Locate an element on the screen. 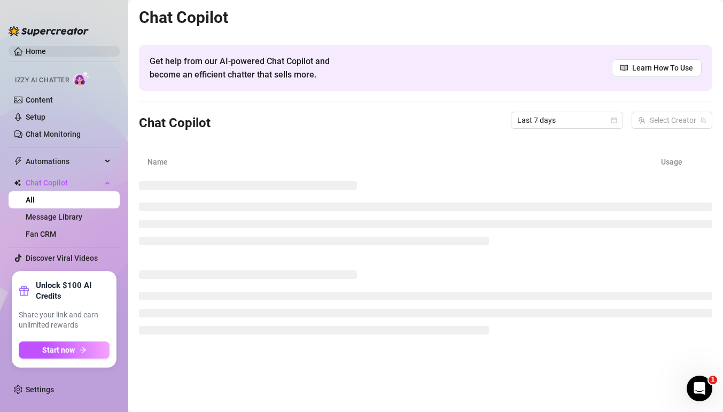  span: 1 is located at coordinates (713, 380).